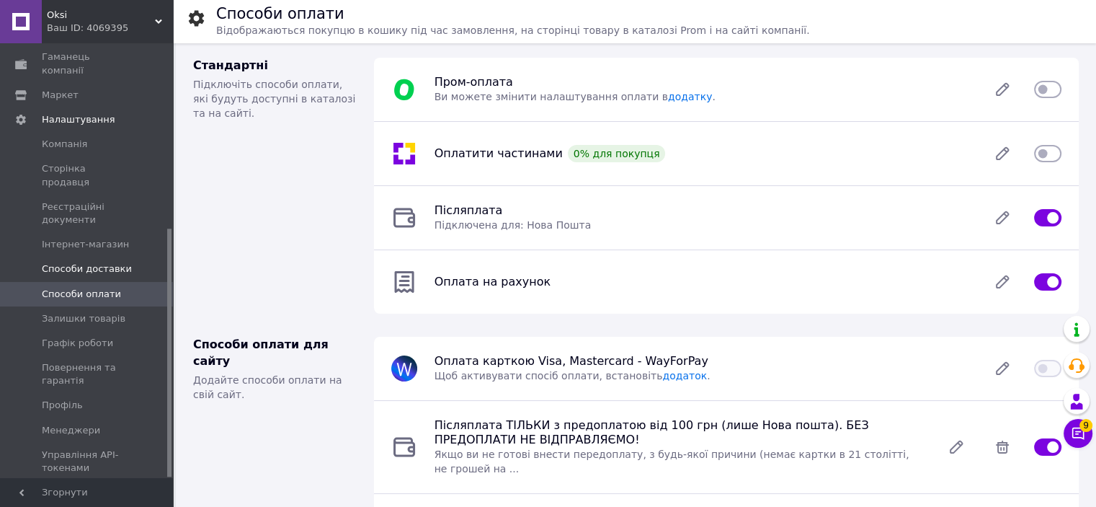 The image size is (1096, 507). I want to click on span: Способи доставки, so click(87, 269).